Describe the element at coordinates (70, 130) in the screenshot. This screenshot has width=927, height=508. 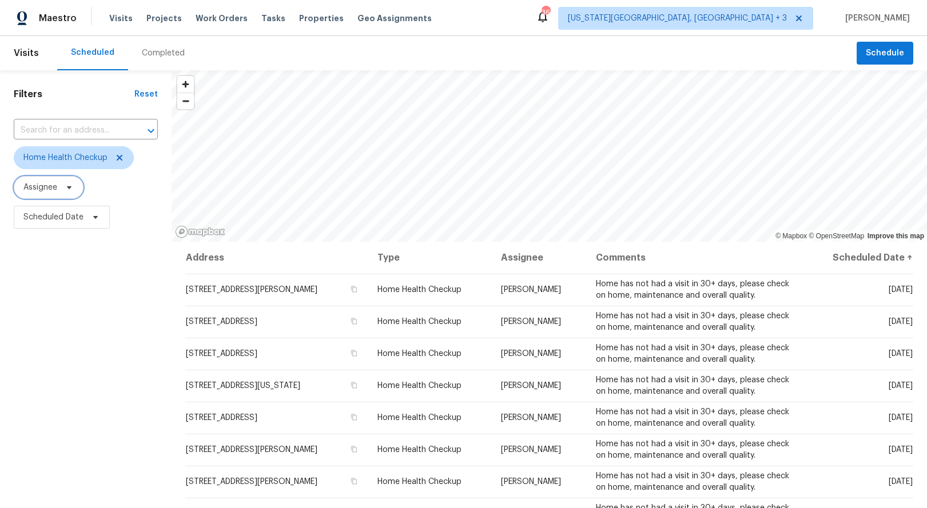
I see `input: Search for an address...` at that location.